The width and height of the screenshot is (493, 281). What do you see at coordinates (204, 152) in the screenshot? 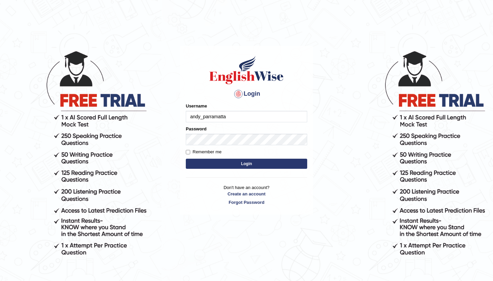
I see `label: Remember me` at bounding box center [204, 152].